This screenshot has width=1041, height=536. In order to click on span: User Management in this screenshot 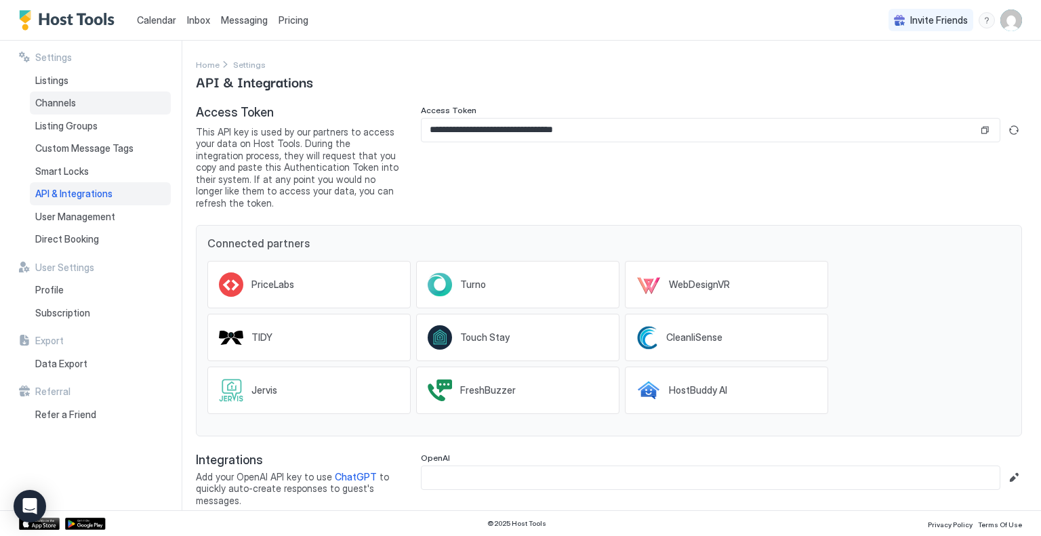, I will do `click(75, 217)`.